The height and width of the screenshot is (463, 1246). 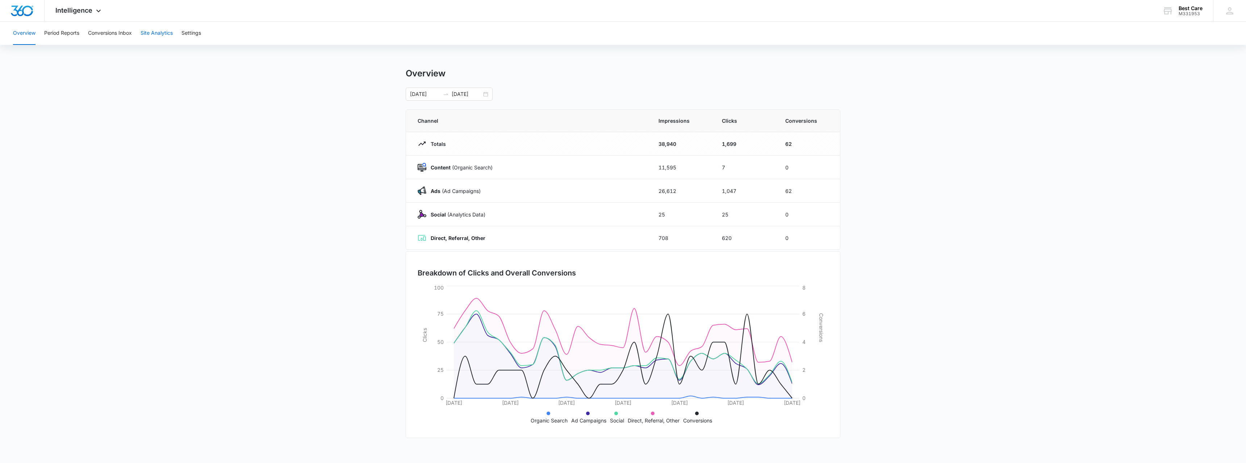 I want to click on img: Social, so click(x=422, y=215).